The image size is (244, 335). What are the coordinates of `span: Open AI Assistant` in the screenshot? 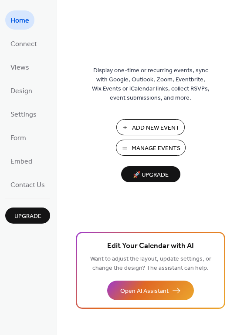 It's located at (144, 291).